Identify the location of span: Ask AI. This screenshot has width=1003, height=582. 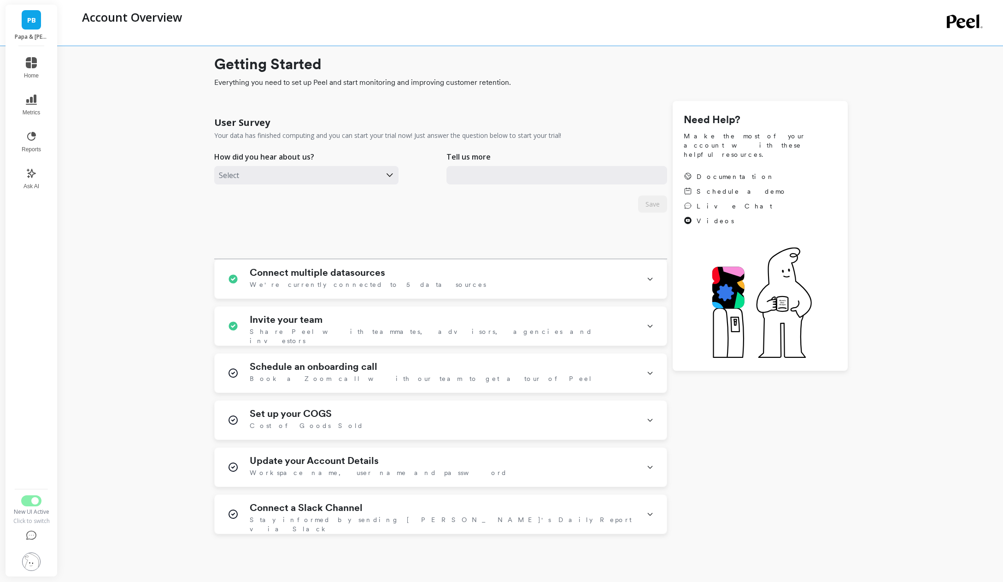
(31, 186).